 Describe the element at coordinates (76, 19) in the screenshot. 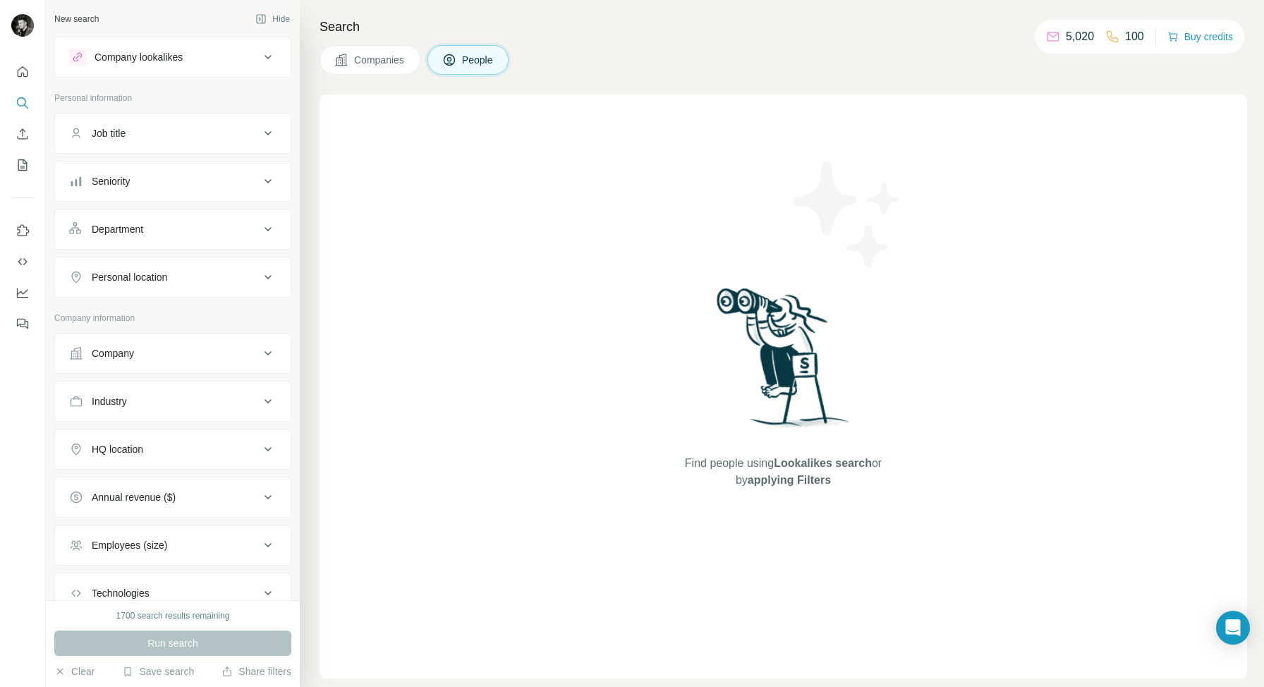

I see `div: New search` at that location.